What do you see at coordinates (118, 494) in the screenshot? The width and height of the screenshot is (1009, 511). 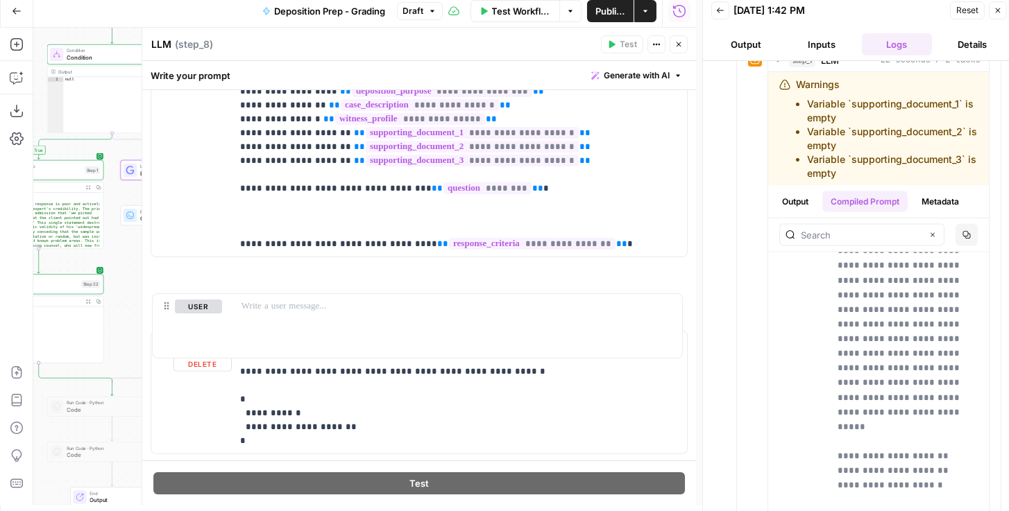 I see `span: End` at bounding box center [118, 494].